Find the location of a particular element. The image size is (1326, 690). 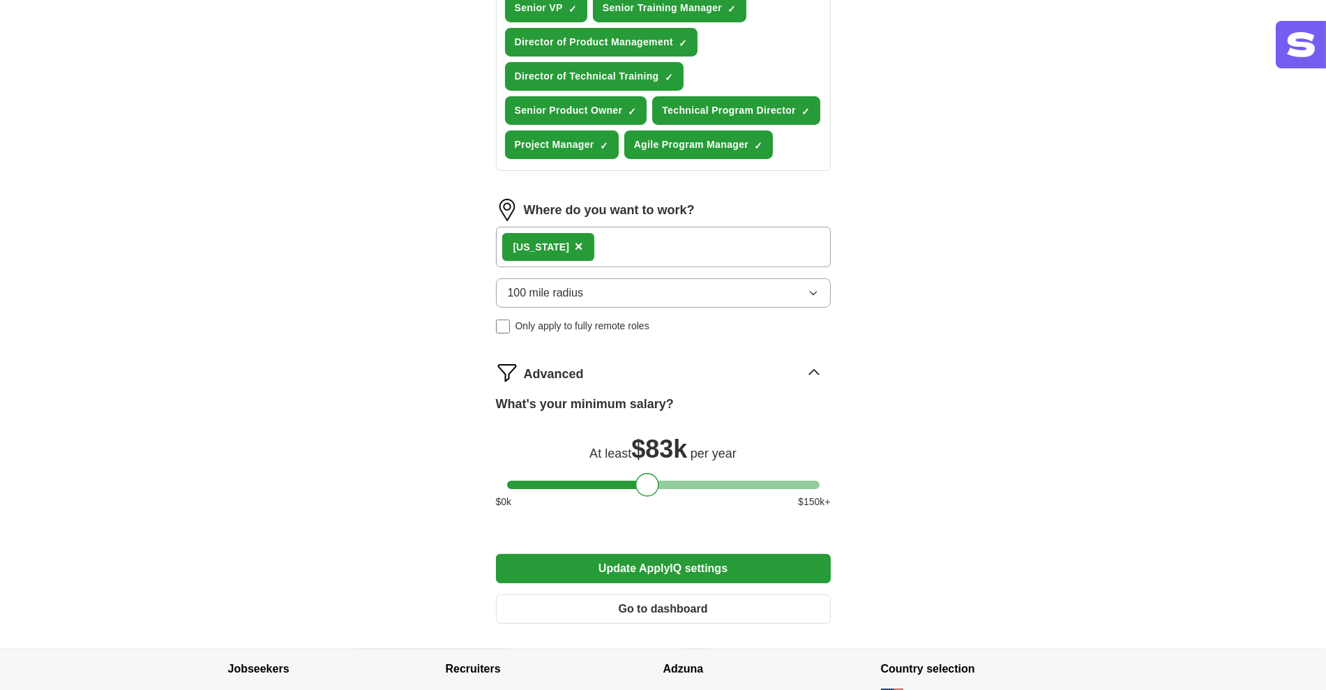

button: Agile Program Manager✓ is located at coordinates (699, 144).